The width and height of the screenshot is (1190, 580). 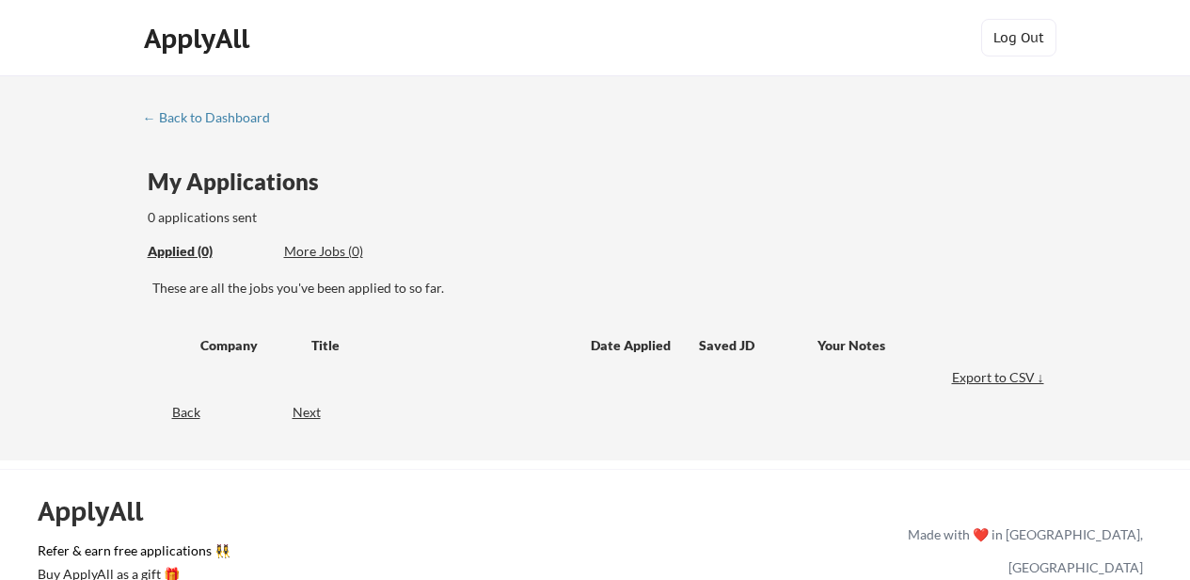 What do you see at coordinates (247, 345) in the screenshot?
I see `div: Company` at bounding box center [247, 345].